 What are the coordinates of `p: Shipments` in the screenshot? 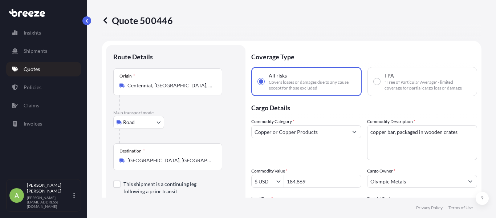 It's located at (35, 51).